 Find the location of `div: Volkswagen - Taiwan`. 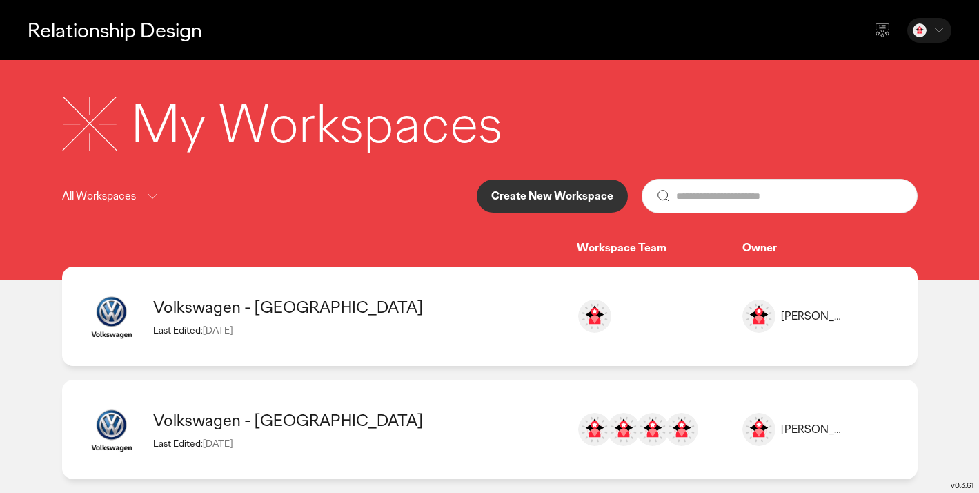

div: Volkswagen - Taiwan is located at coordinates (358, 420).